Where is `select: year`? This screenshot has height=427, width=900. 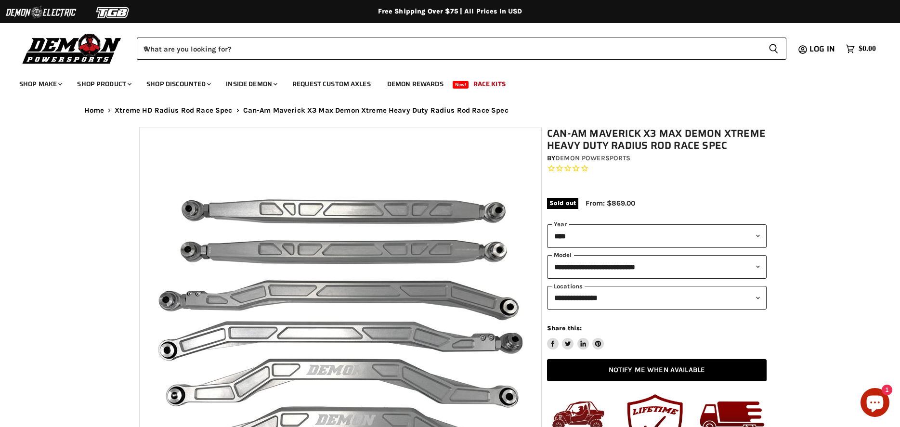
select: year is located at coordinates (657, 236).